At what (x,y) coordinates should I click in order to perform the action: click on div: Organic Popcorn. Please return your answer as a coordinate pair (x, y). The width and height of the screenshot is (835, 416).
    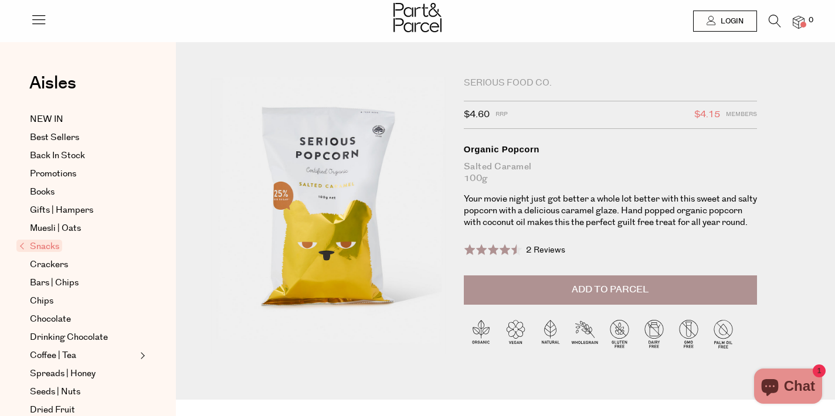
    Looking at the image, I should click on (611, 150).